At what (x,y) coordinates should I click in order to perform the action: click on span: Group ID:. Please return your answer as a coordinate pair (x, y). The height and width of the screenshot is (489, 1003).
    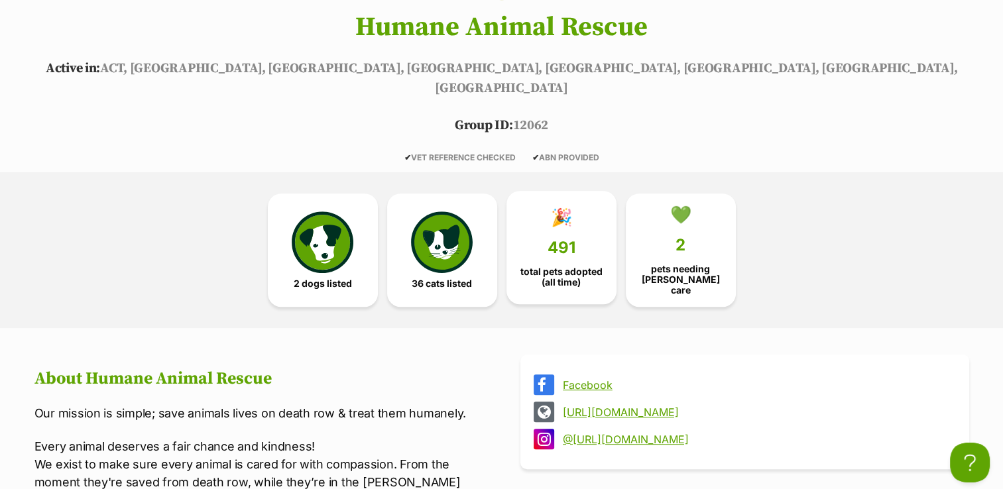
    Looking at the image, I should click on (483, 125).